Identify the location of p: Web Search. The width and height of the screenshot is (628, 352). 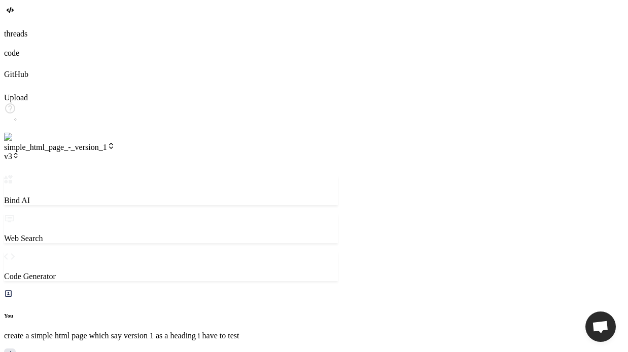
(171, 239).